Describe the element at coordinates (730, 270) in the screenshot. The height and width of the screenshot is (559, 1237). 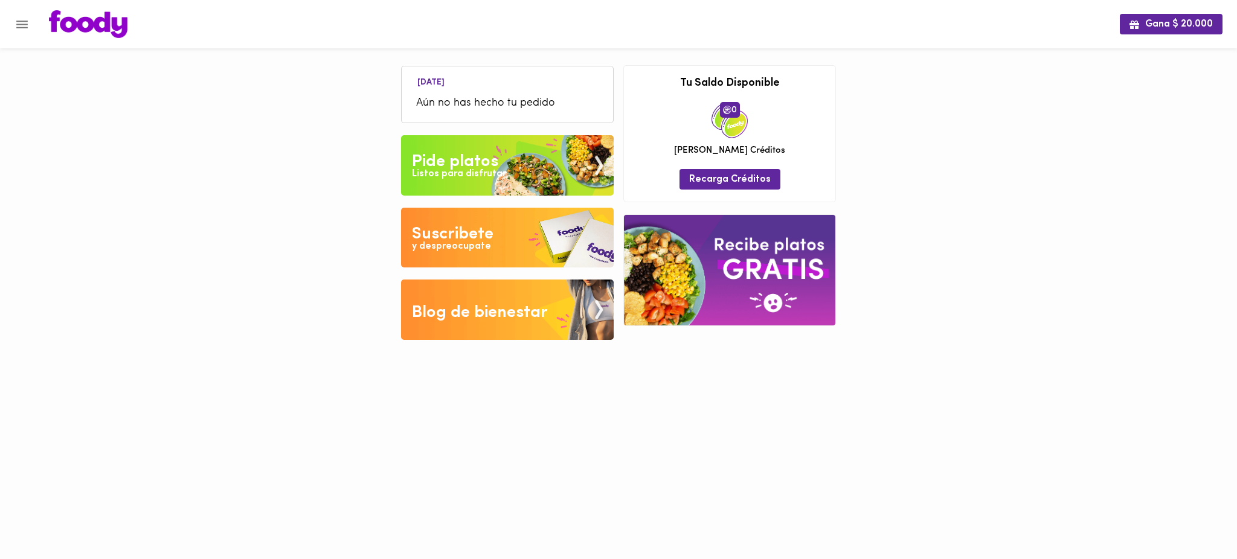
I see `img: referral-banner.png` at that location.